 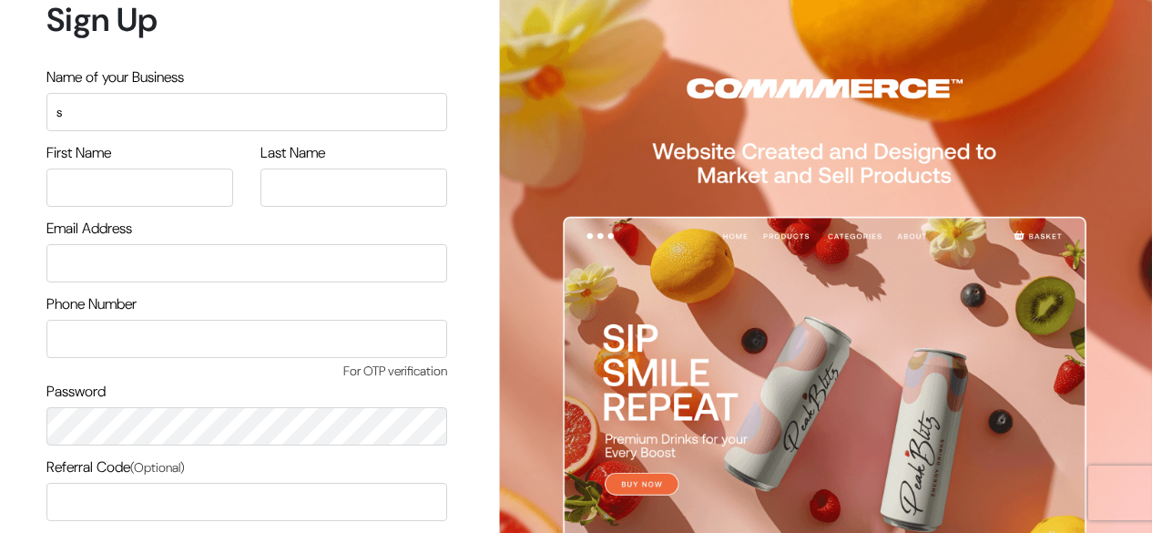 What do you see at coordinates (116, 467) in the screenshot?
I see `label: Referral Code` at bounding box center [116, 467].